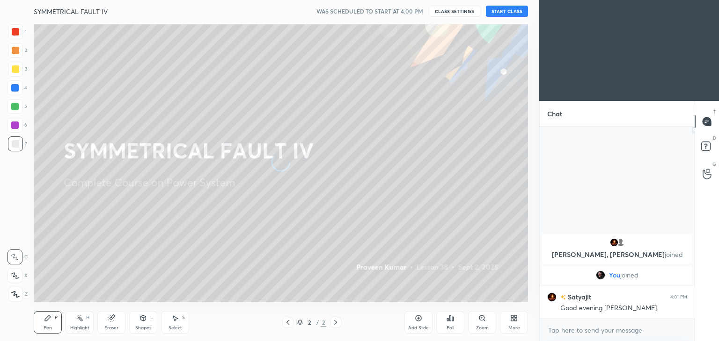  I want to click on img: no-rating-badge.077c3623.svg, so click(563, 298).